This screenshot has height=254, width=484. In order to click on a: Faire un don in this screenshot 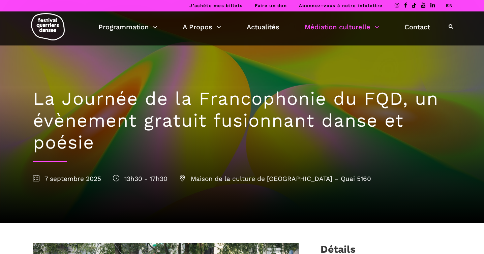, I will do `click(271, 5)`.